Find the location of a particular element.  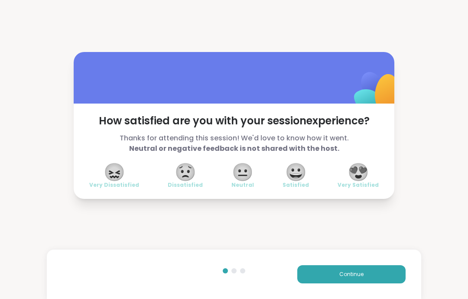

span: Very Satisfied is located at coordinates (358, 185).